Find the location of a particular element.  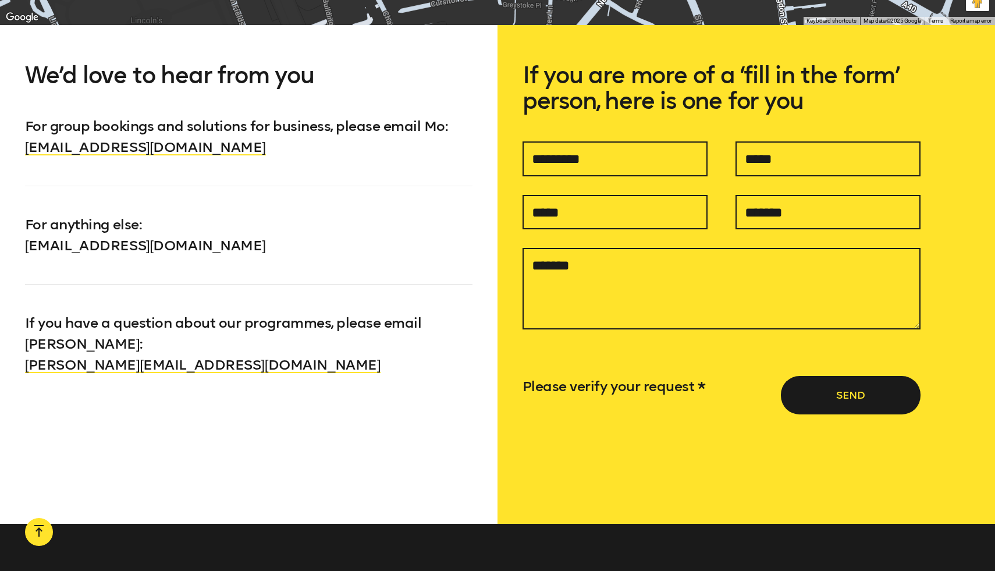

button: Send is located at coordinates (850, 395).